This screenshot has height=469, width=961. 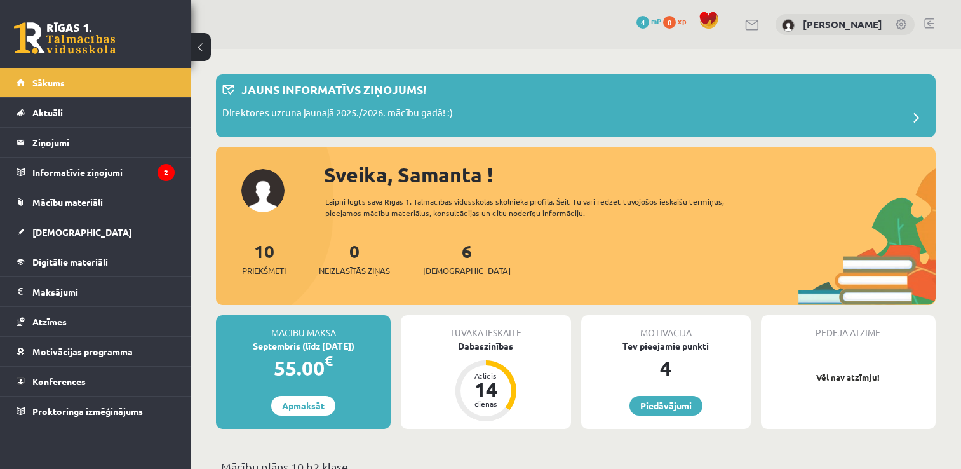 I want to click on span: Proktoringa izmēģinājums, so click(x=88, y=411).